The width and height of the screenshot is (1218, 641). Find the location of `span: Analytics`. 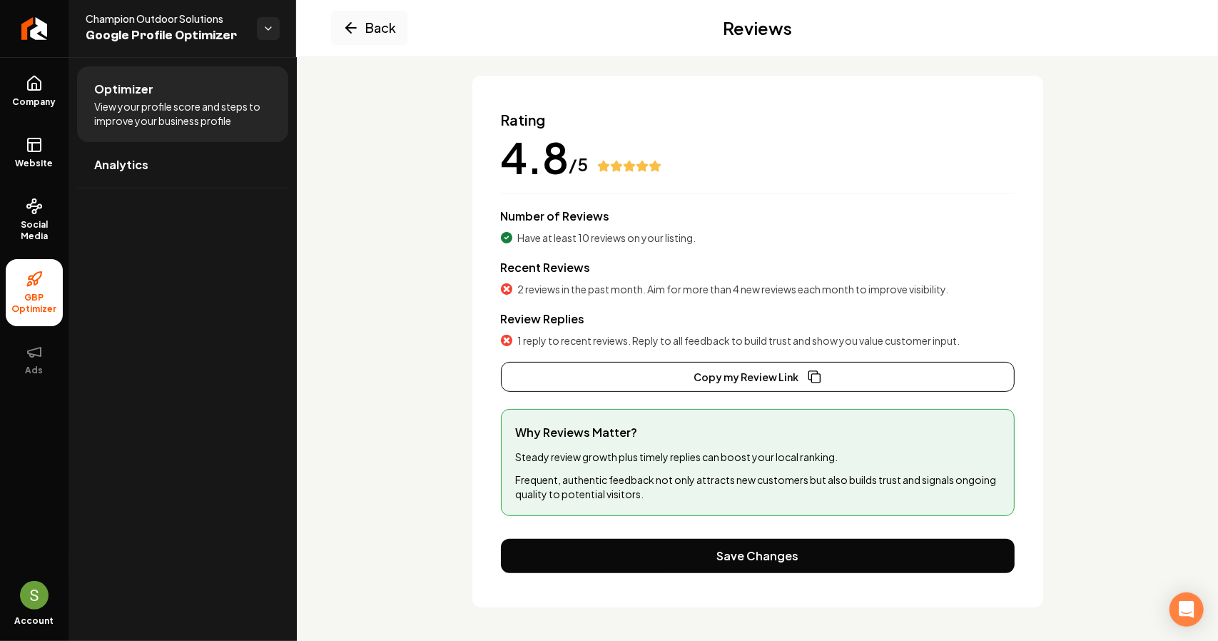

span: Analytics is located at coordinates (121, 165).